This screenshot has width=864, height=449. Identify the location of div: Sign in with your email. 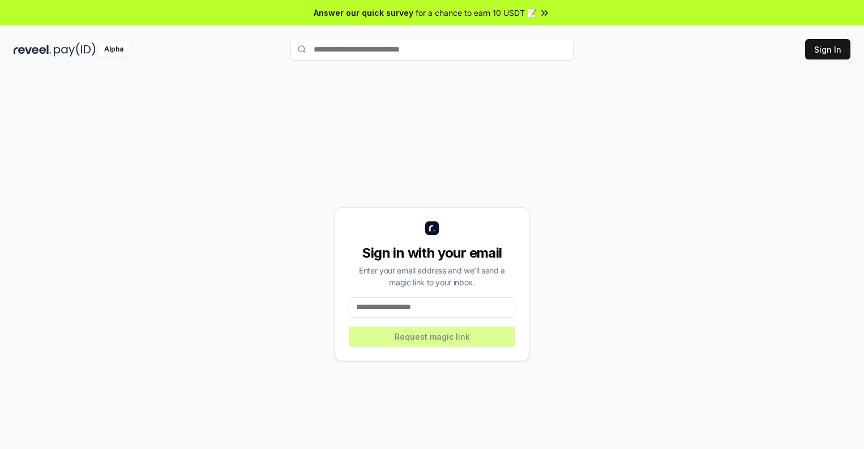
(432, 253).